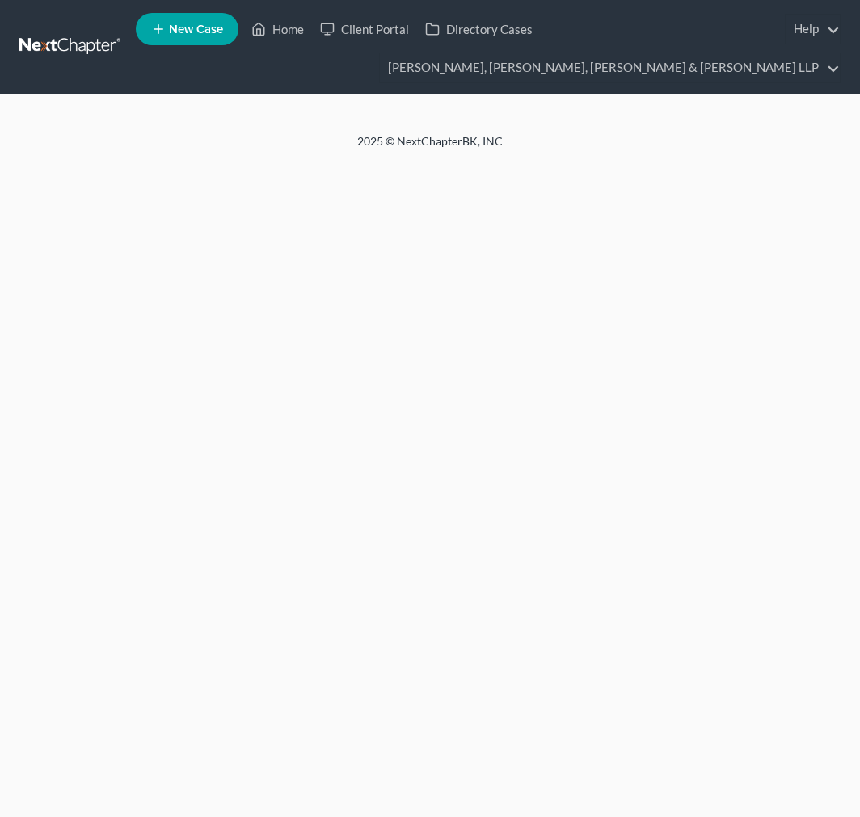 The height and width of the screenshot is (817, 860). Describe the element at coordinates (430, 148) in the screenshot. I see `div: 2025 © NextChapterBK, INC` at that location.